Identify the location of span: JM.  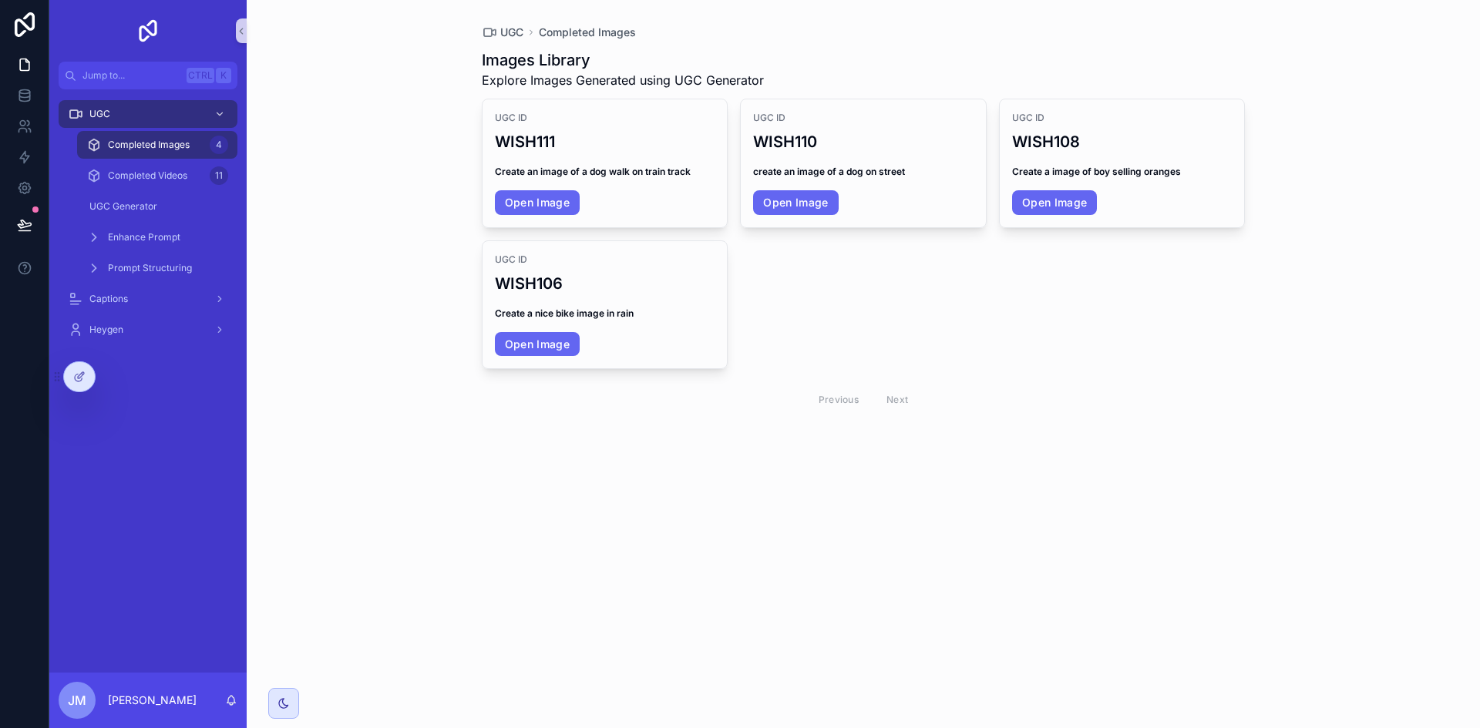
(77, 701).